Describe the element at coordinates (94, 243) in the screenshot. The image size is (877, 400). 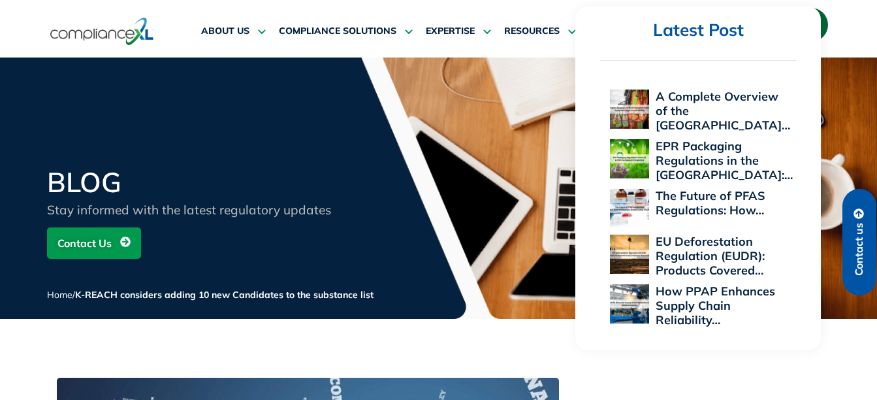
I see `a: Contact Us` at that location.